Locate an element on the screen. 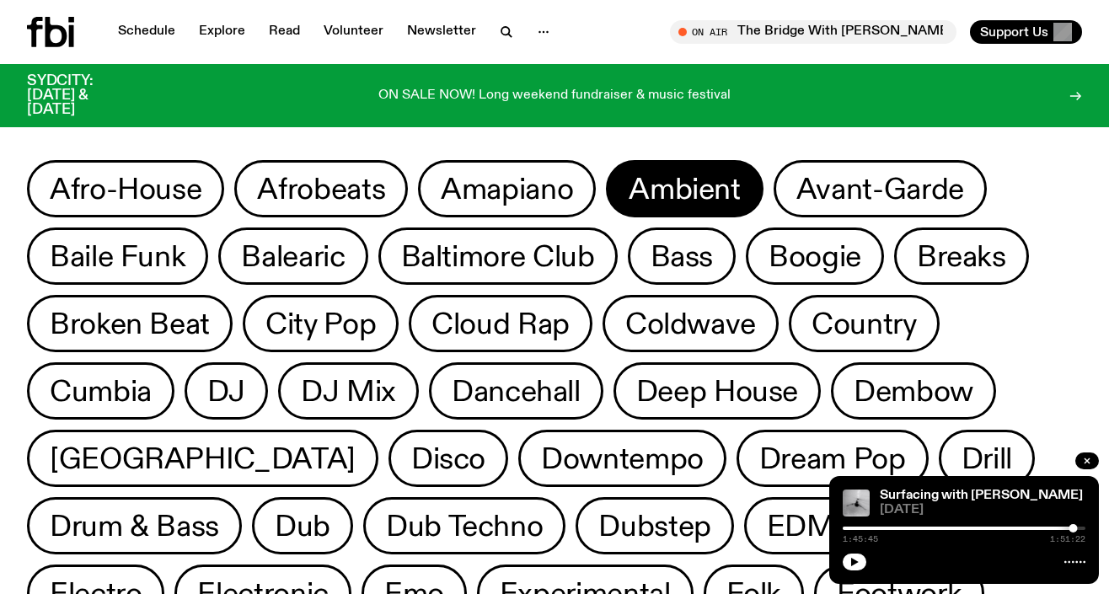 The height and width of the screenshot is (594, 1109). a: Read is located at coordinates (284, 32).